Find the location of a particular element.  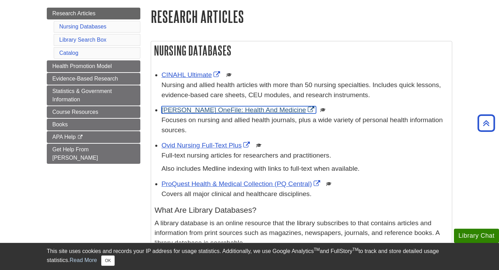

a: Read More is located at coordinates (83, 260).